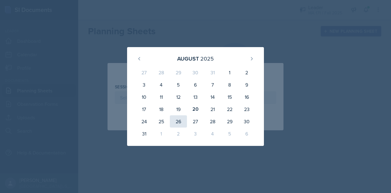  What do you see at coordinates (230, 85) in the screenshot?
I see `div: 8` at bounding box center [230, 85].